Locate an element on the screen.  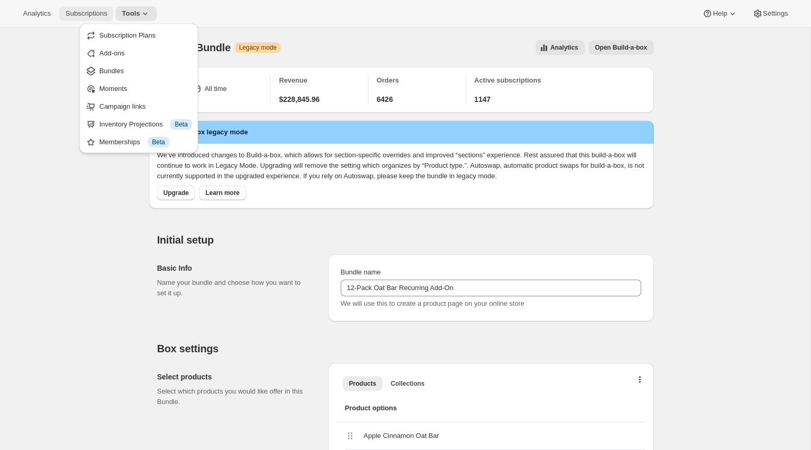
span: Bundle name is located at coordinates (361, 272).